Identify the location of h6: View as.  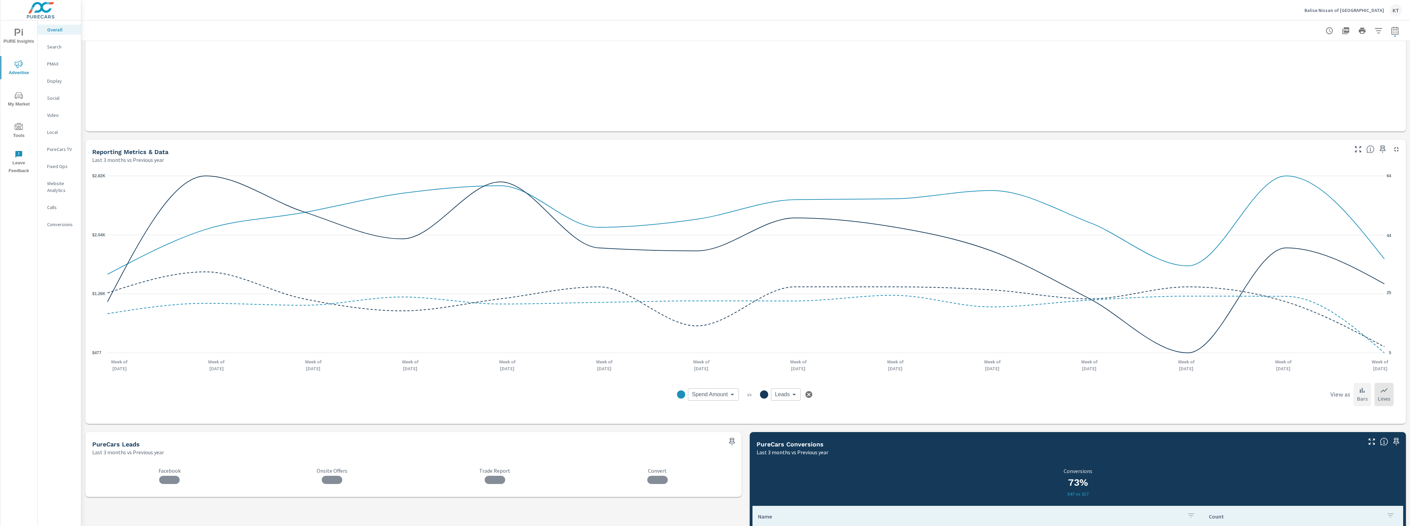
(1340, 394).